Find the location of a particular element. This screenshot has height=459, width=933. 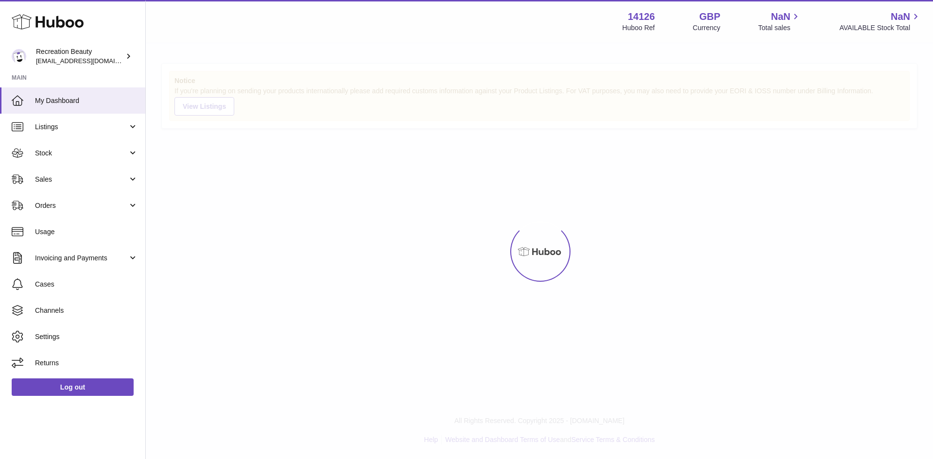

span: Sales is located at coordinates (81, 179).